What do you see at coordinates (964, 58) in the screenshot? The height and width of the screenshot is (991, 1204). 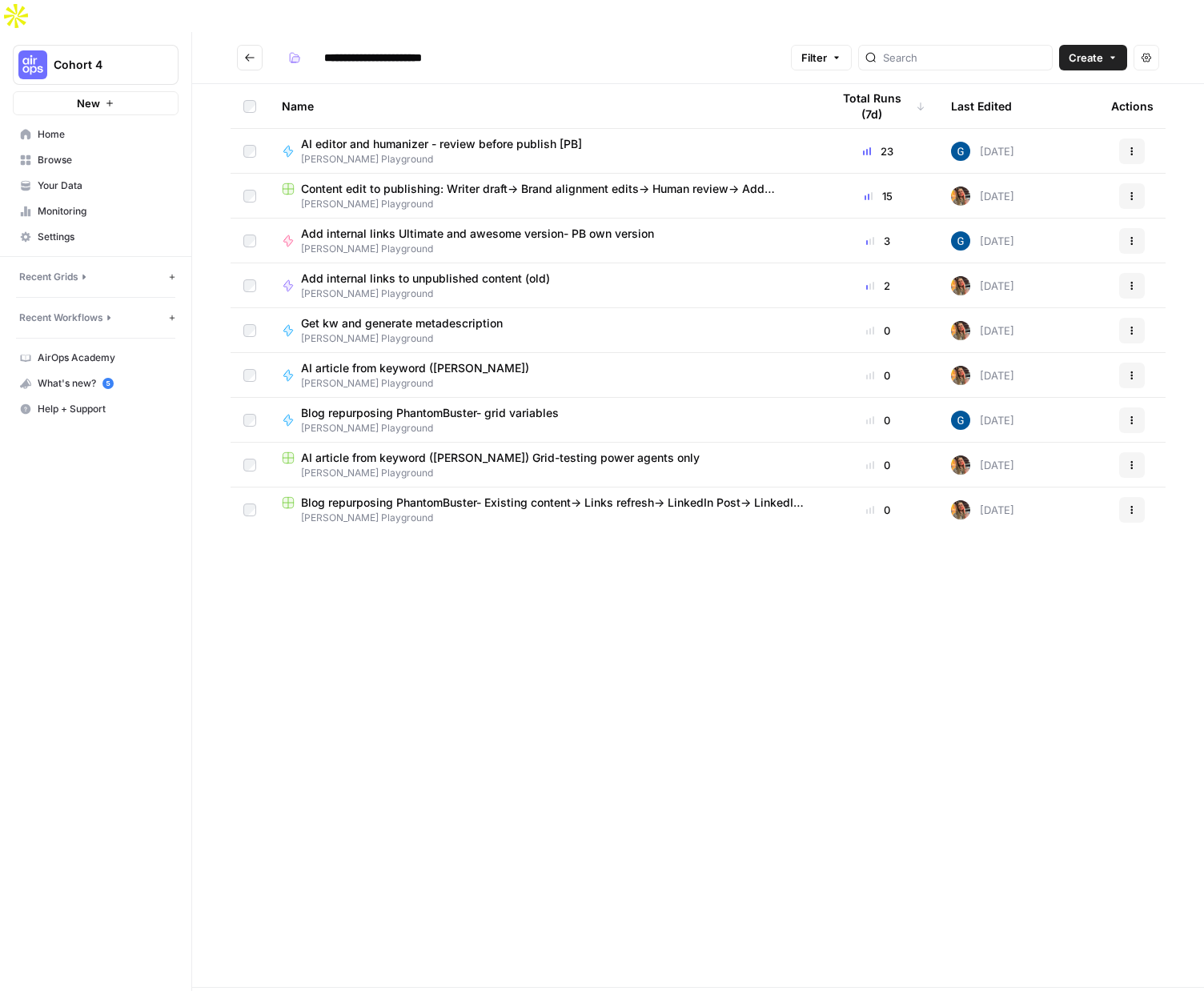 I see `input: Search` at bounding box center [964, 58].